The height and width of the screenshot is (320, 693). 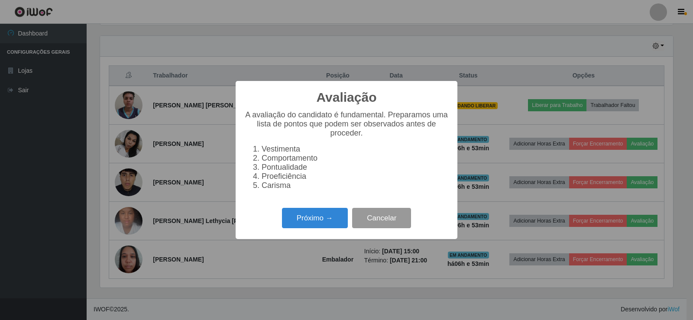 What do you see at coordinates (355, 149) in the screenshot?
I see `li: Vestimenta` at bounding box center [355, 149].